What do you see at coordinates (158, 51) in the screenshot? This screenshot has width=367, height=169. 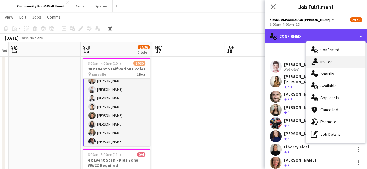 I see `span: 17` at bounding box center [158, 51].